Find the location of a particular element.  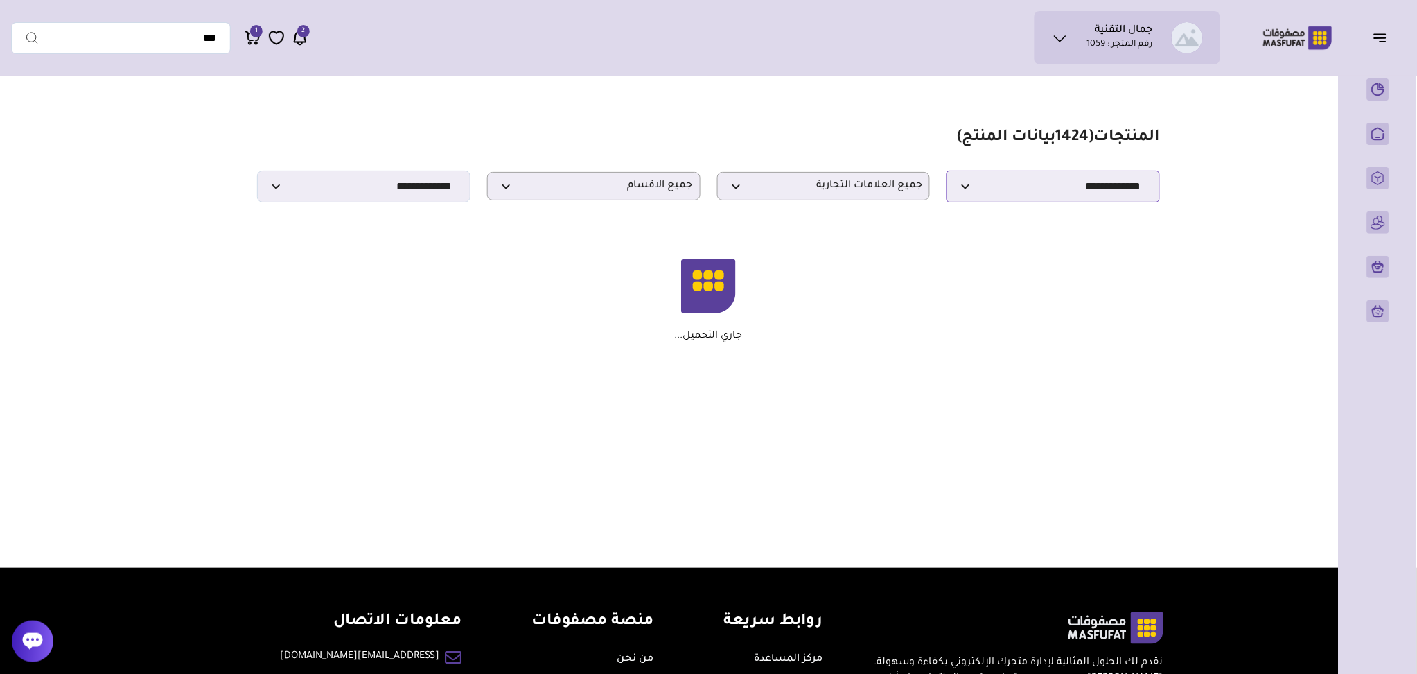

span: ( بيانات المنتج) is located at coordinates (1026, 138).